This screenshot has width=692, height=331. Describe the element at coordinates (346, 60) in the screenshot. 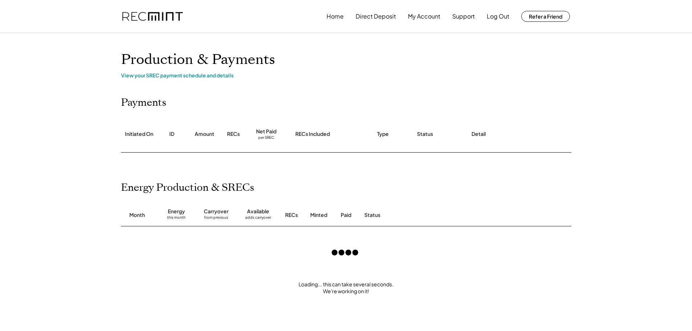

I see `h1: Production & Payments` at that location.